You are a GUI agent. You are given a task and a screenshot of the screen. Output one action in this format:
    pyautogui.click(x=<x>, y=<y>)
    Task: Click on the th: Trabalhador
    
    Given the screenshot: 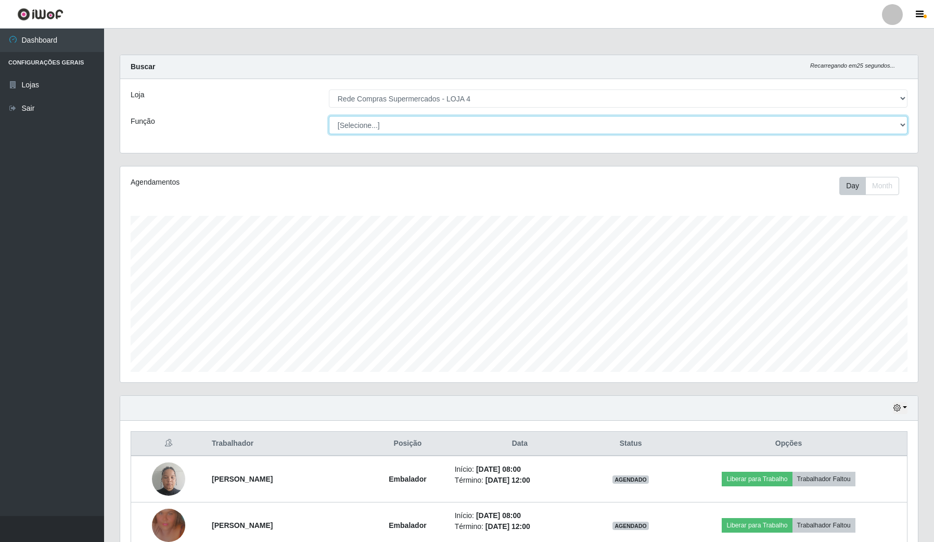 What is the action you would take?
    pyautogui.click(x=286, y=444)
    